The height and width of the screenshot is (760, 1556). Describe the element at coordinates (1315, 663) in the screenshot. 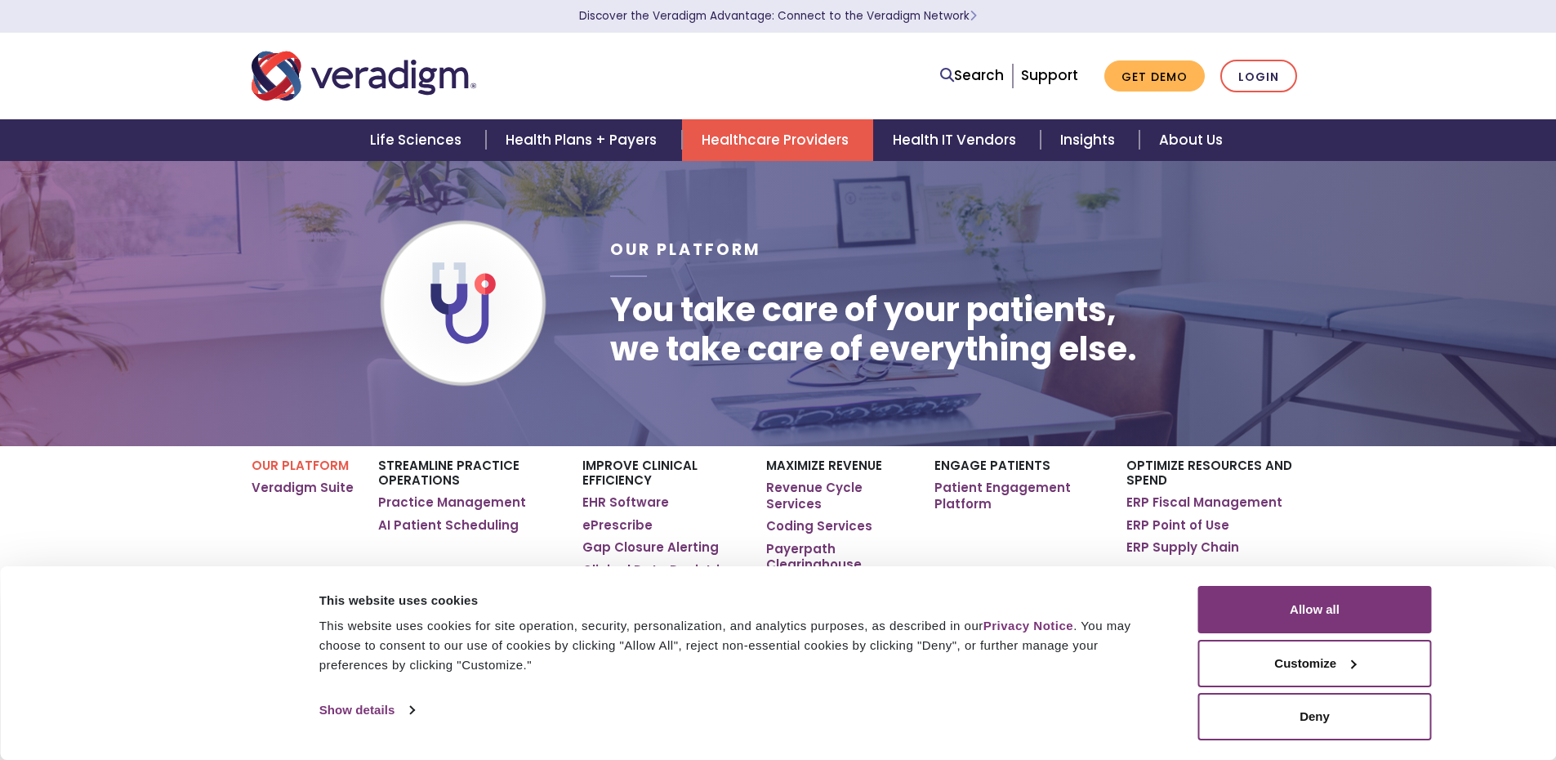

I see `button: Customize` at that location.